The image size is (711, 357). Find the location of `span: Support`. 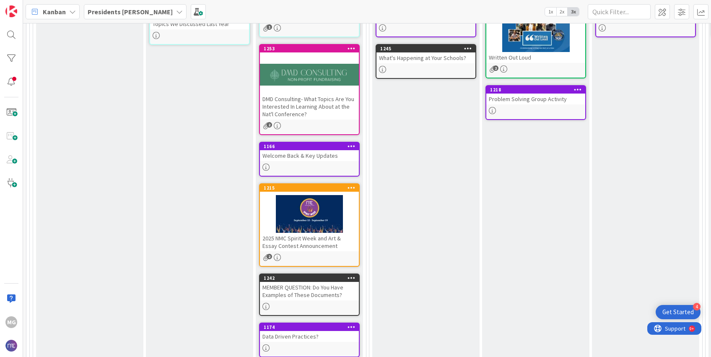

span: Support is located at coordinates (28, 6).